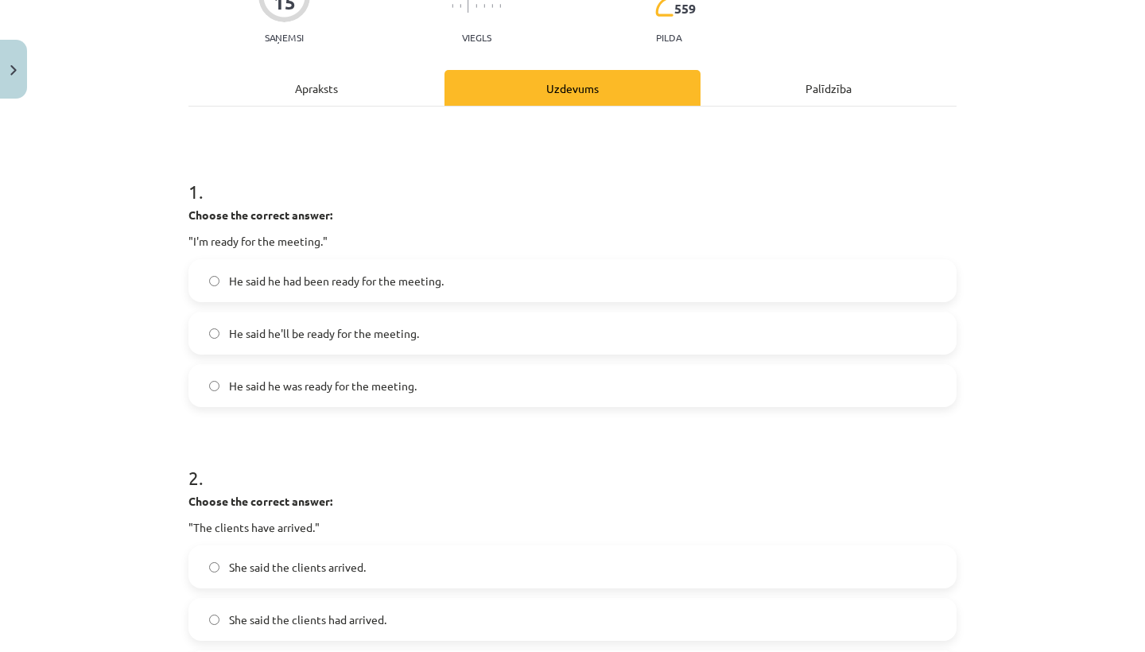 This screenshot has height=652, width=1145. What do you see at coordinates (684, 9) in the screenshot?
I see `span: 559` at bounding box center [684, 9].